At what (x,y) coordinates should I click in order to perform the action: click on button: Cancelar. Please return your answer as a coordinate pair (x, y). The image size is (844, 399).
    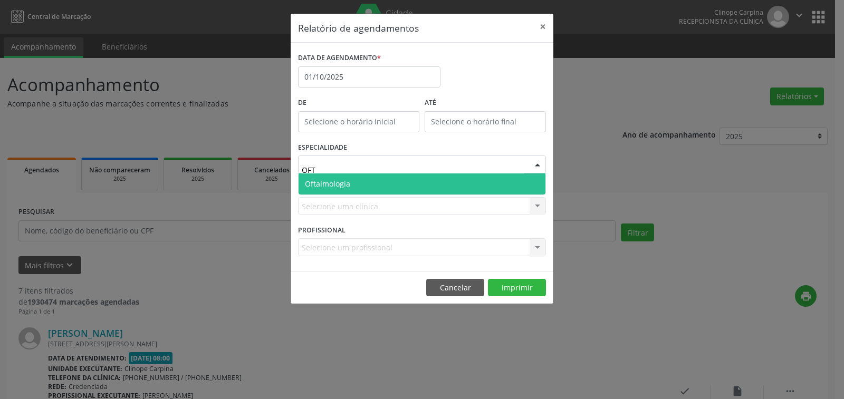
    Looking at the image, I should click on (455, 288).